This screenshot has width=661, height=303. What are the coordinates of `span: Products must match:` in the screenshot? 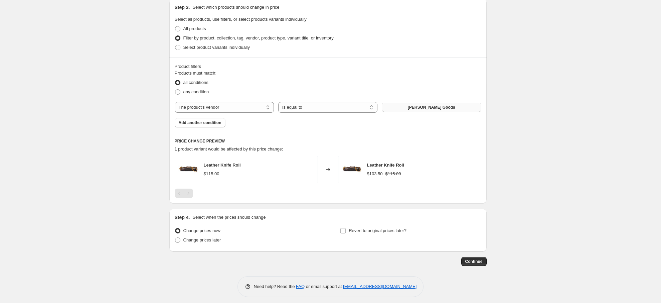 It's located at (196, 73).